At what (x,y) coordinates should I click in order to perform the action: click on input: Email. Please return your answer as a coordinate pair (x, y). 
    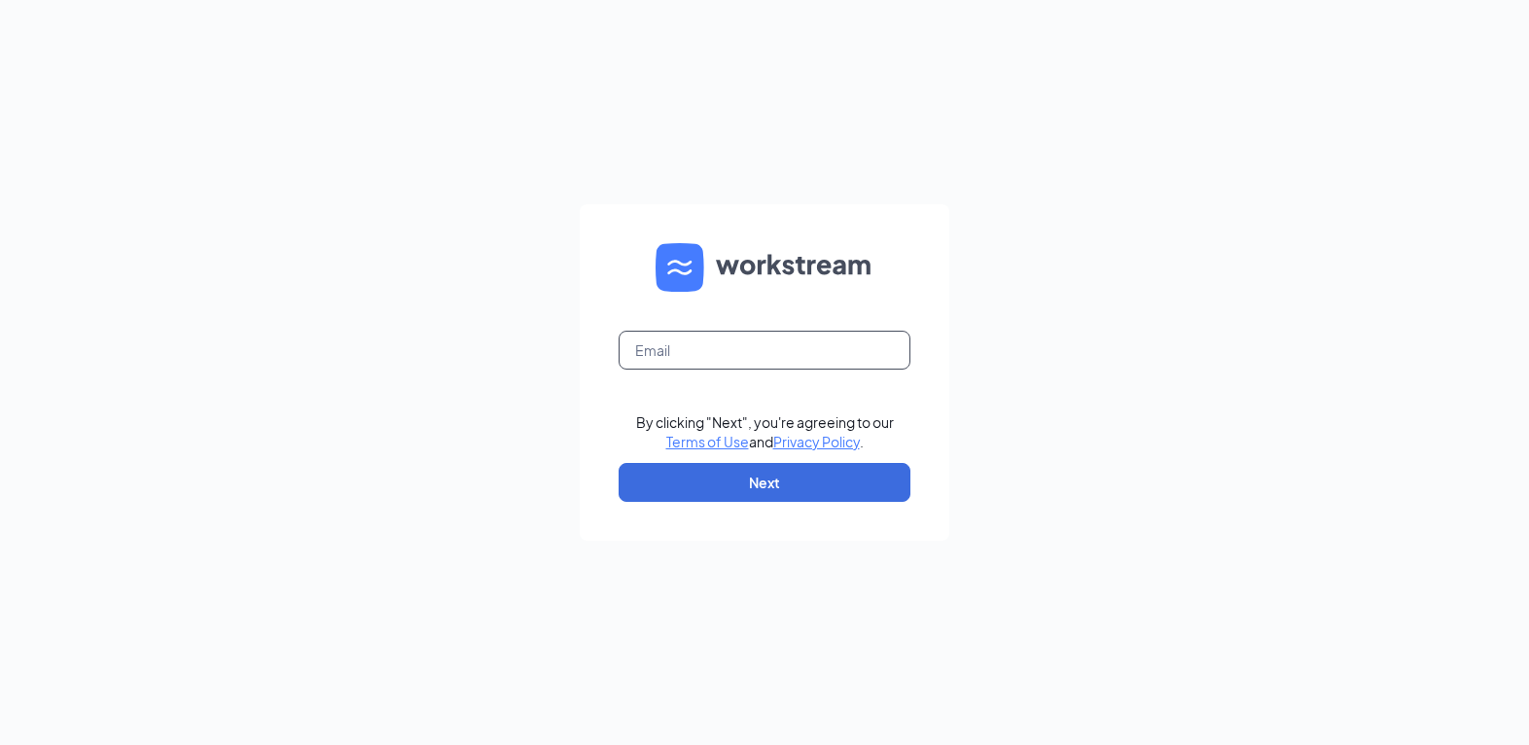
    Looking at the image, I should click on (764, 350).